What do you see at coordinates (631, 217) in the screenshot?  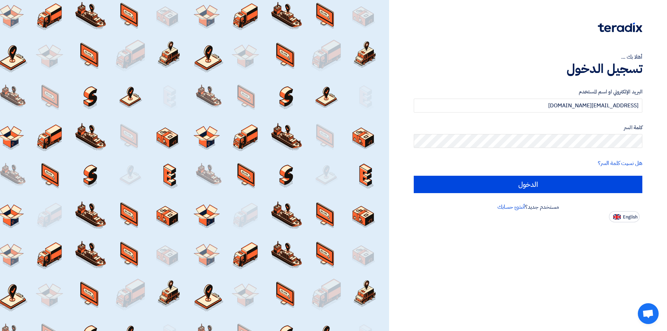 I see `span: English` at bounding box center [631, 217].